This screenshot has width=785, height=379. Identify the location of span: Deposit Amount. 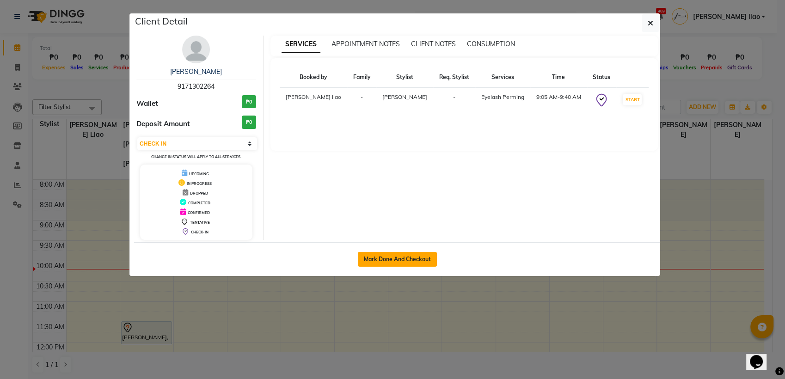
(163, 124).